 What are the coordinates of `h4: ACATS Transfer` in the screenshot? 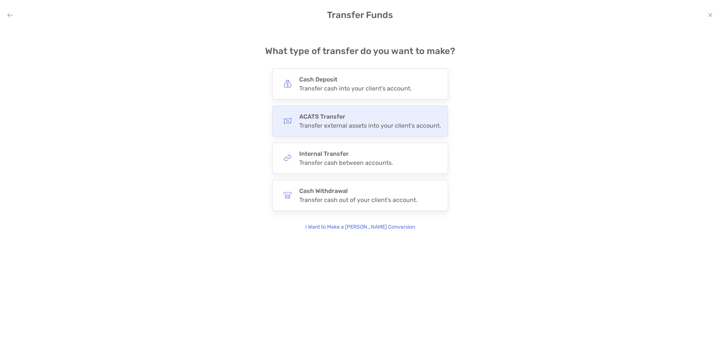 It's located at (370, 116).